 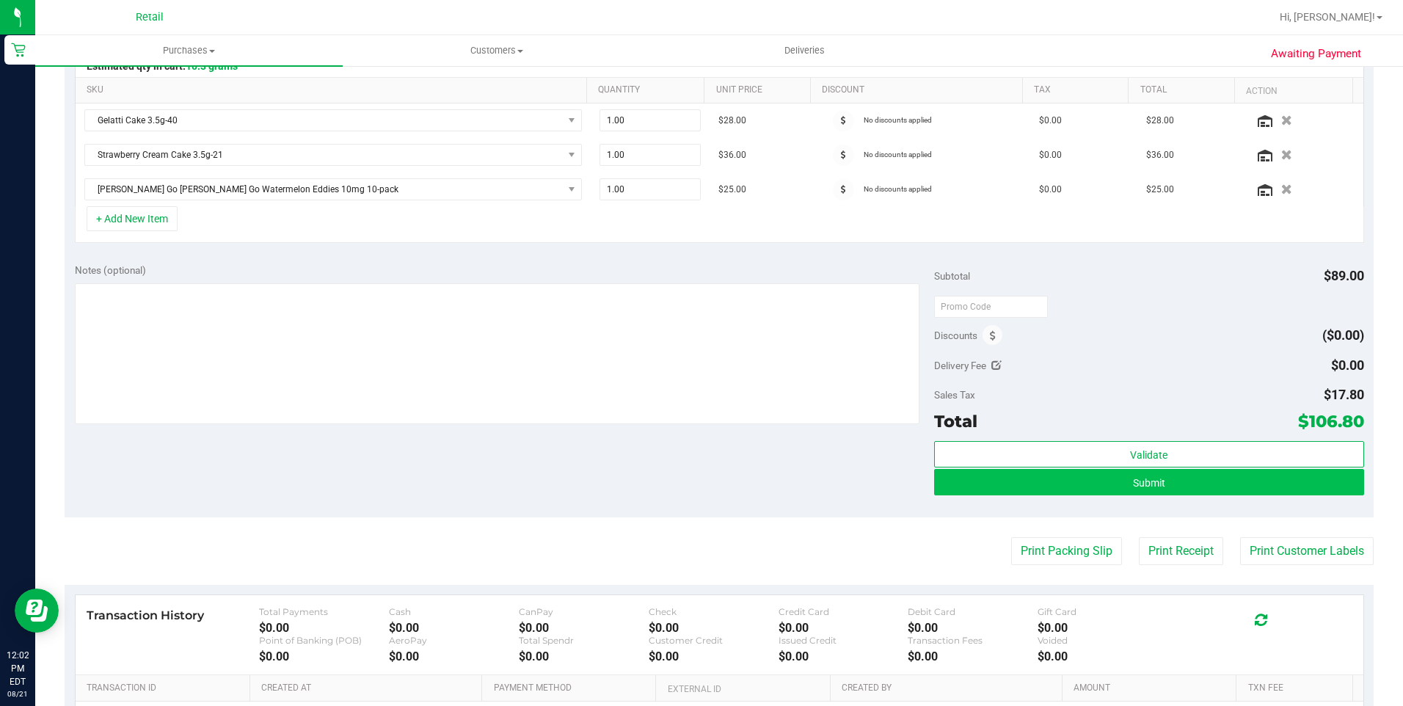 What do you see at coordinates (496, 51) in the screenshot?
I see `span: Customers` at bounding box center [496, 51].